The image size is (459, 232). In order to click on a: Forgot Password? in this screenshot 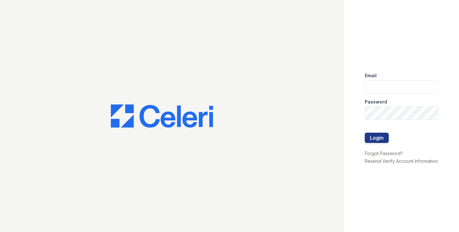, I will do `click(384, 153)`.